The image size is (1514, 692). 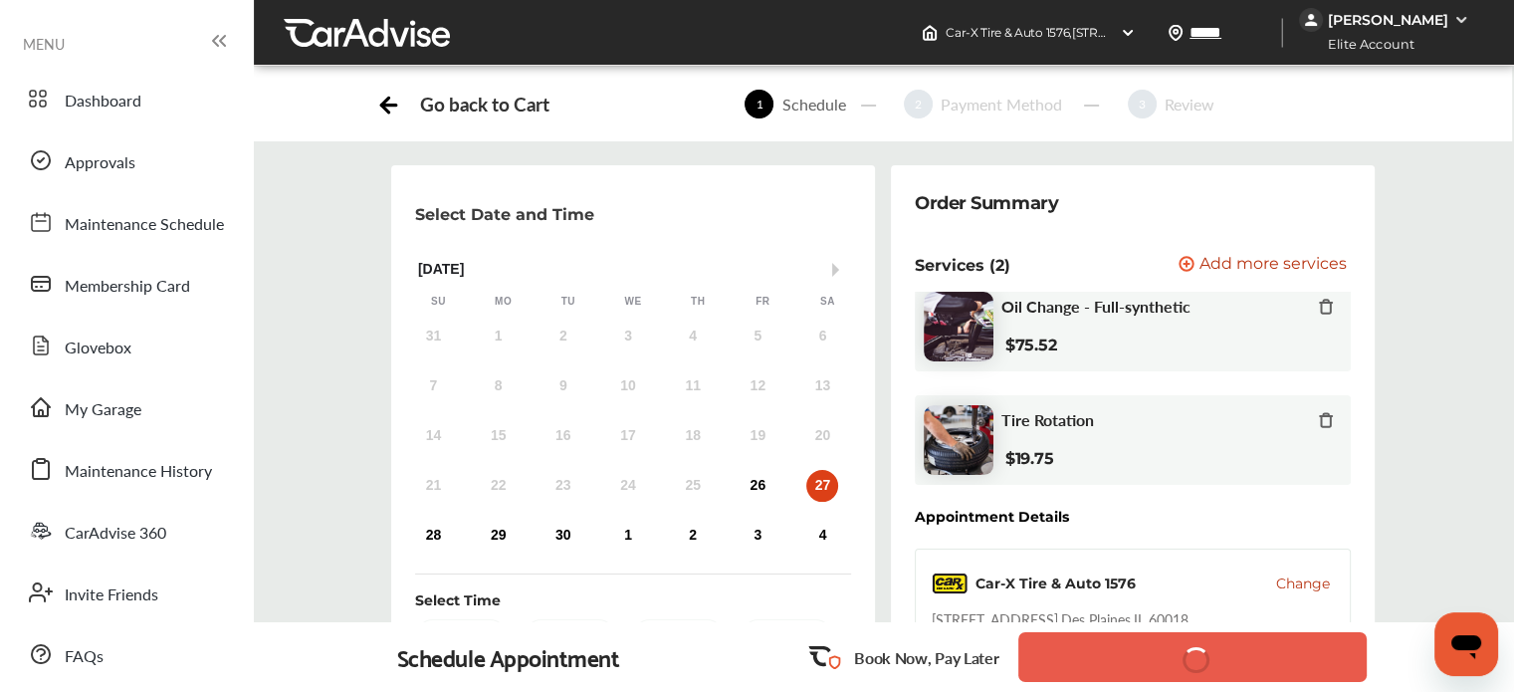 I want to click on div: Fr, so click(x=762, y=302).